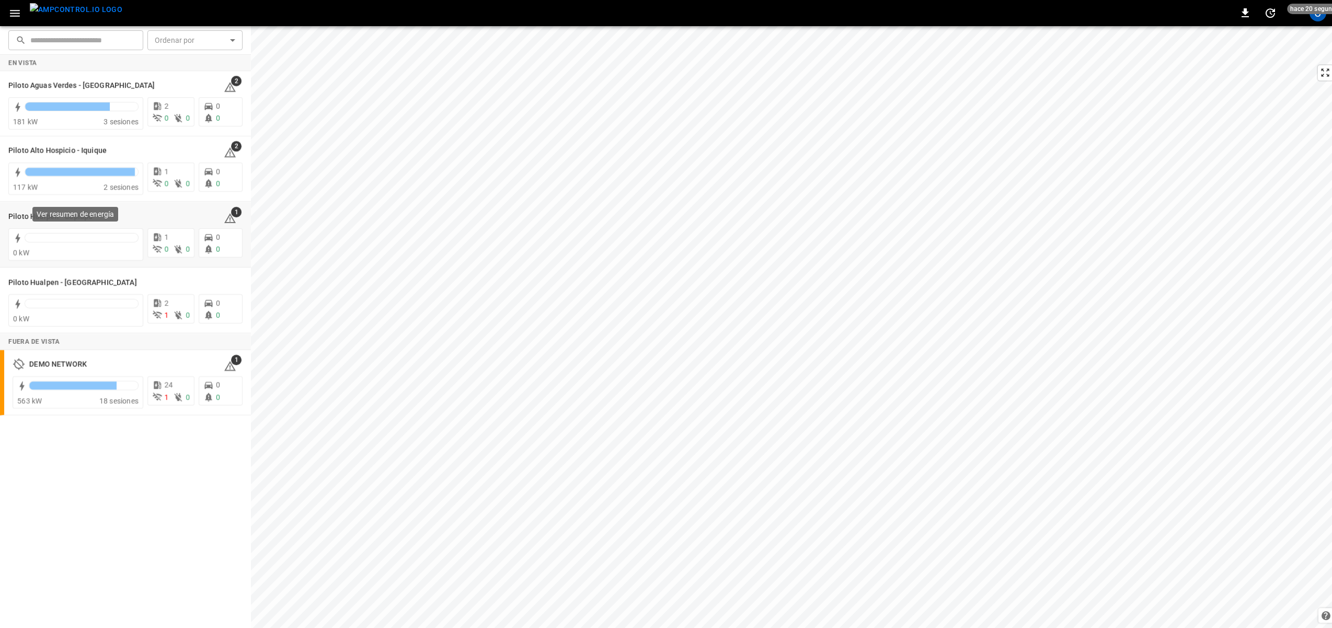 The width and height of the screenshot is (1332, 628). Describe the element at coordinates (50, 217) in the screenshot. I see `h6: Piloto Hualpen - Copiapó` at that location.